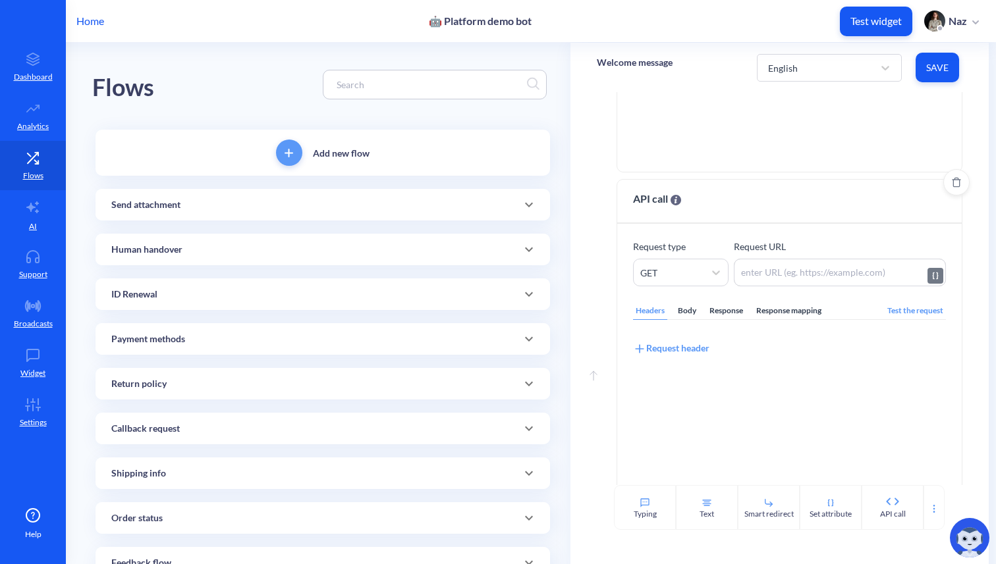 The width and height of the screenshot is (996, 564). What do you see at coordinates (687, 311) in the screenshot?
I see `div: Body` at bounding box center [687, 311].